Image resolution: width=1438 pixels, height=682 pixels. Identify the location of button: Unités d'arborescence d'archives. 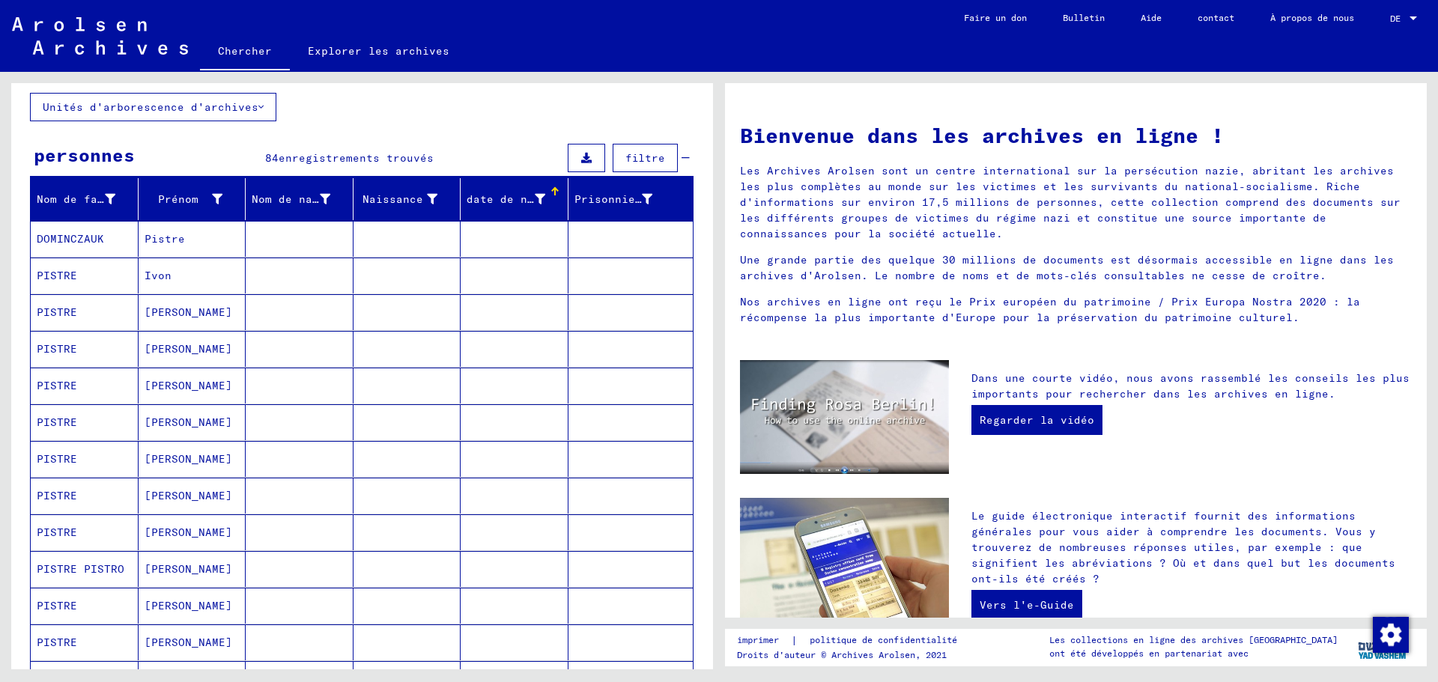
(153, 107).